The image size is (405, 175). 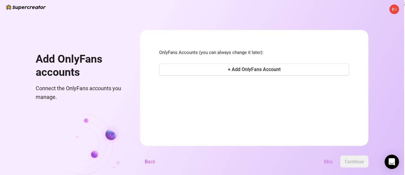 I want to click on span: OnlyFans Accounts (you can always change it later):, so click(x=254, y=53).